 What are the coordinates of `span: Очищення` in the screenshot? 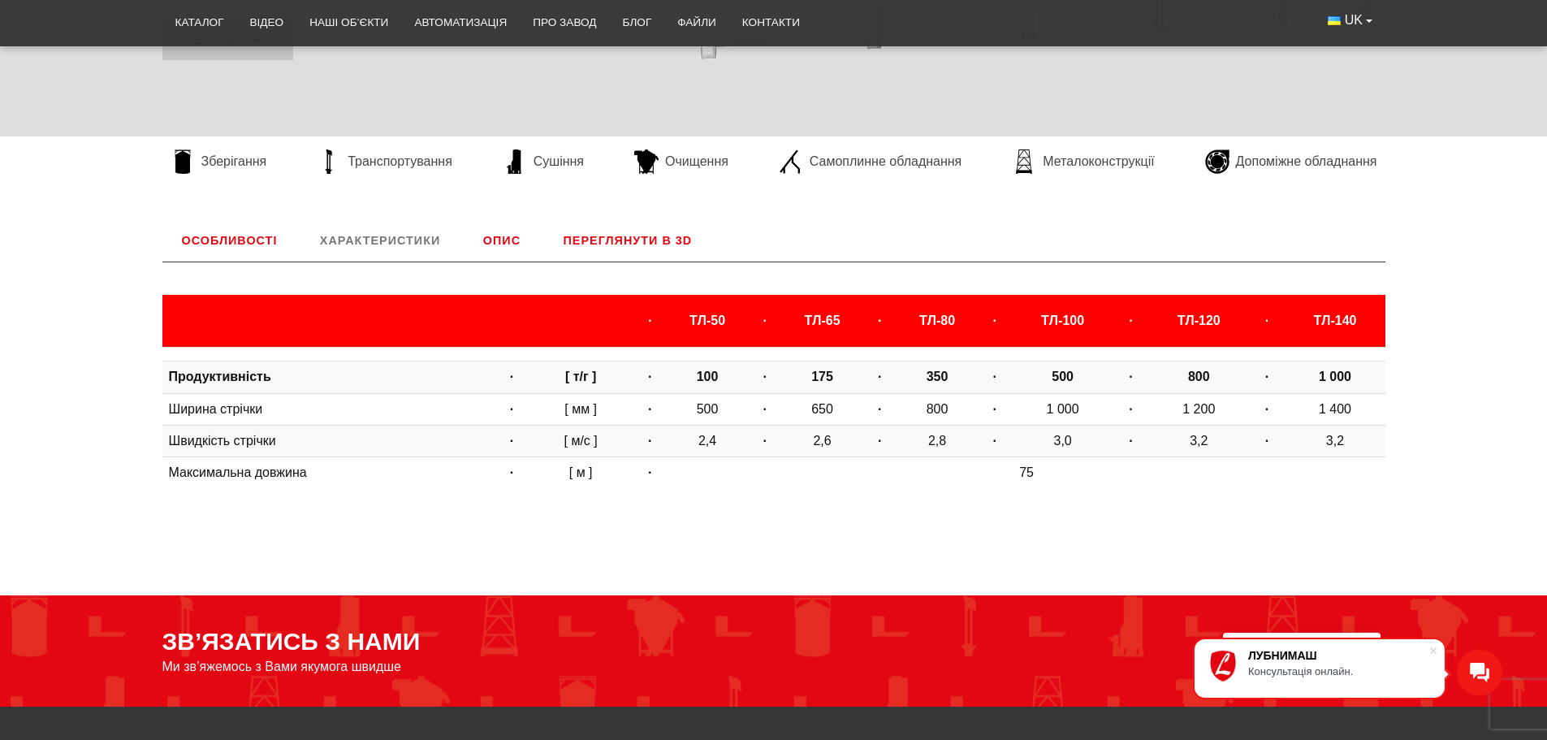 It's located at (697, 162).